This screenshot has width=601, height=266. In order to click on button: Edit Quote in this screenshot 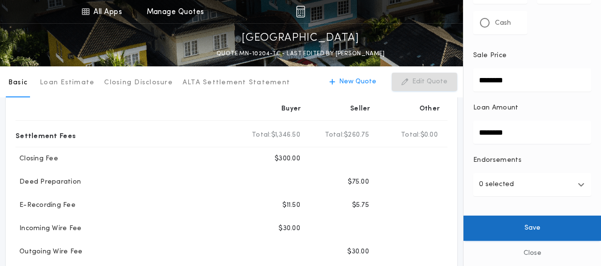, I will do `click(424, 82)`.